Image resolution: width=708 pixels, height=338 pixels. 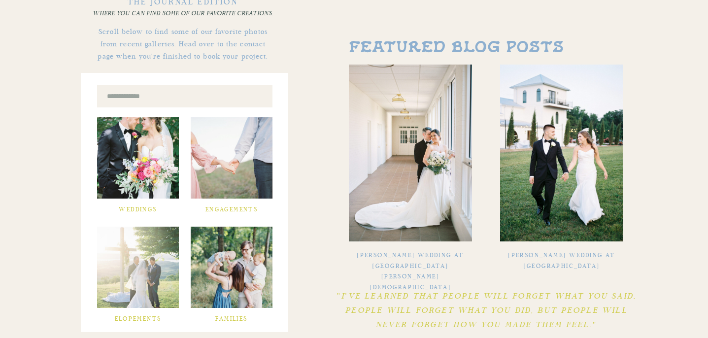 I want to click on h2: "I've learned that people will forget what you said, people will forget what you did, but people ..., so click(x=487, y=311).